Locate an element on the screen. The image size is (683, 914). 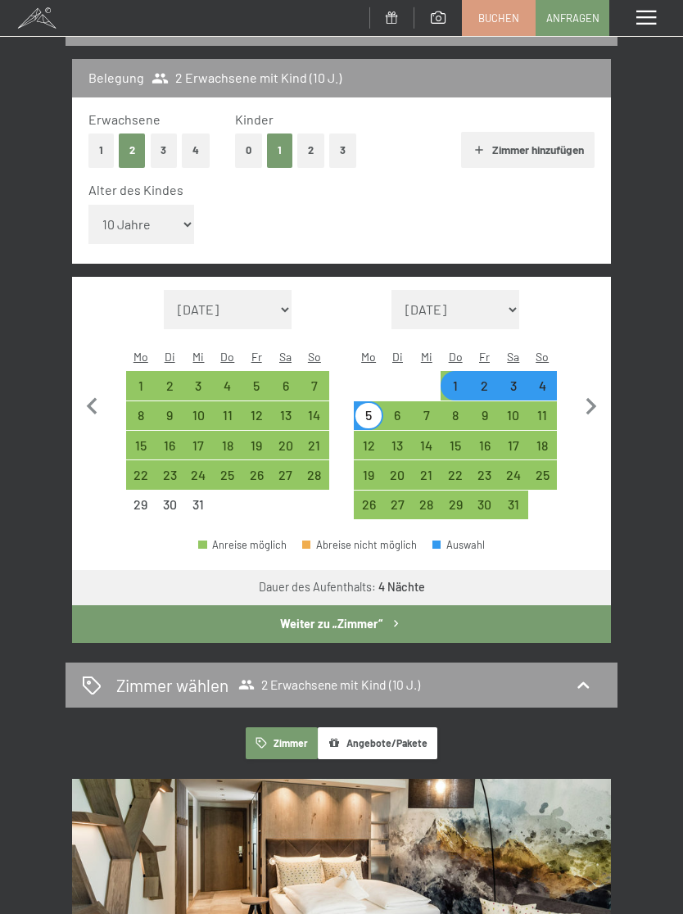
div: Wed Jan 21 2026 is located at coordinates (426, 474).